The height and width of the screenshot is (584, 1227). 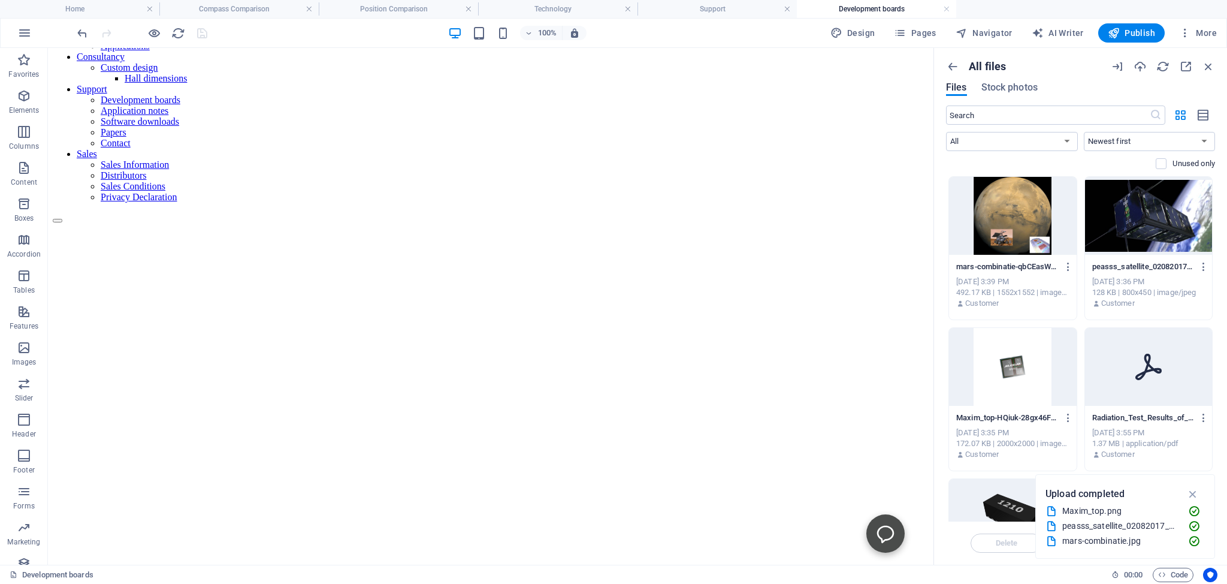 What do you see at coordinates (24, 110) in the screenshot?
I see `p: Elements` at bounding box center [24, 110].